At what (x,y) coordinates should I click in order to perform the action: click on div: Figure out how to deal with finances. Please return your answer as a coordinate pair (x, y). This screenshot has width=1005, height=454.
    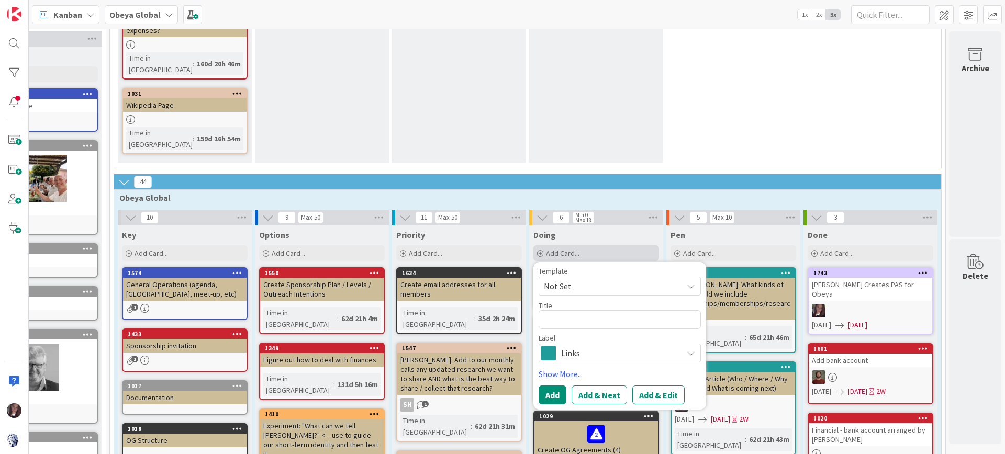
    Looking at the image, I should click on (322, 360).